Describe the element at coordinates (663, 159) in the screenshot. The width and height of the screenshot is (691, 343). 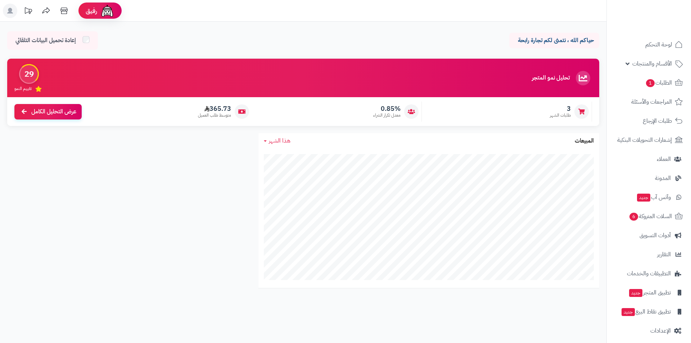
I see `span: العملاء` at that location.